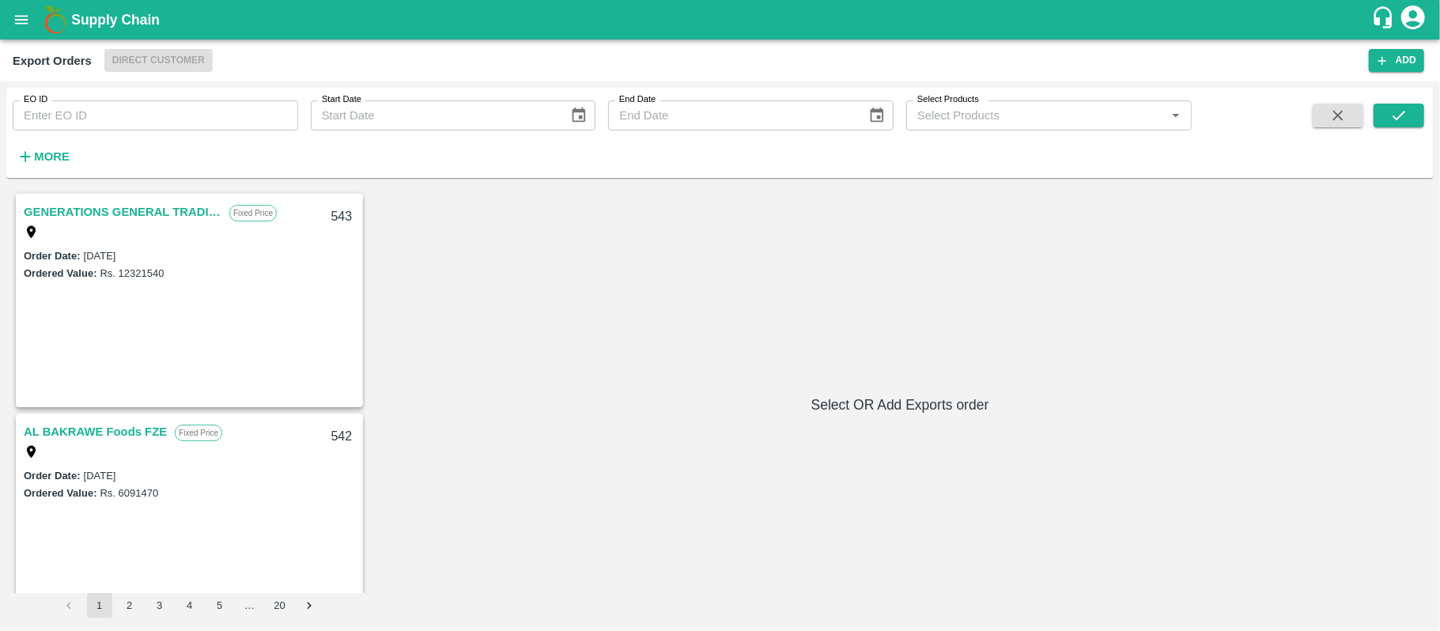 The image size is (1440, 631). What do you see at coordinates (55, 20) in the screenshot?
I see `img: logo` at bounding box center [55, 20].